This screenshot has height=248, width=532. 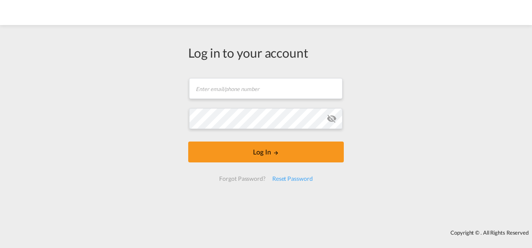 What do you see at coordinates (292, 179) in the screenshot?
I see `div: Reset Password` at bounding box center [292, 179].